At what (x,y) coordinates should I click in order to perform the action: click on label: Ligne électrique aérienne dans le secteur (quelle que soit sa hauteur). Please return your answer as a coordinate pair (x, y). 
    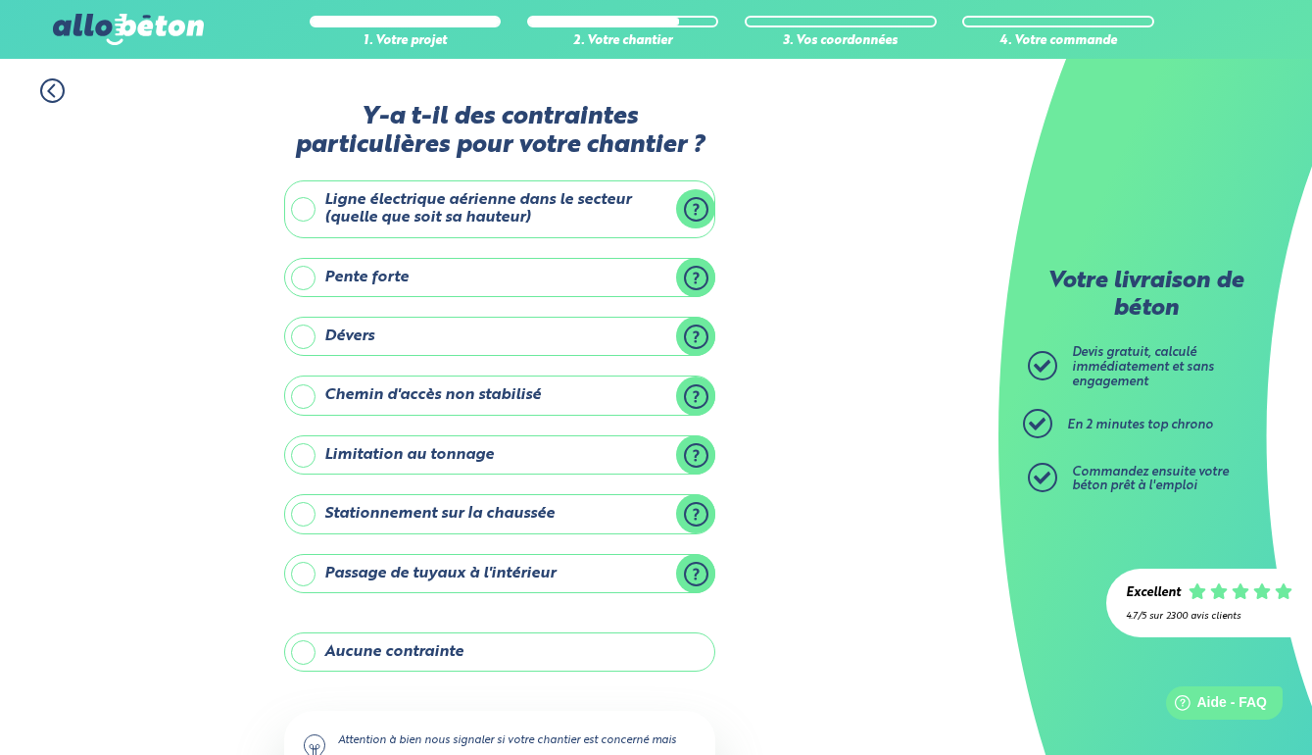
    Looking at the image, I should click on (500, 209).